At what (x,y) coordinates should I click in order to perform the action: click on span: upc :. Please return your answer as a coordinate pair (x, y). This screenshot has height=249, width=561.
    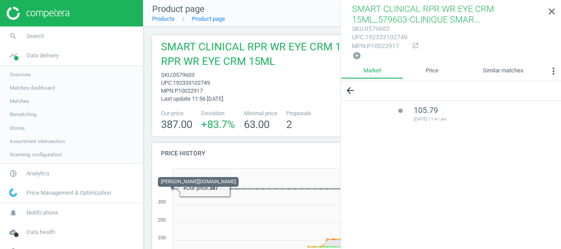
    Looking at the image, I should click on (167, 82).